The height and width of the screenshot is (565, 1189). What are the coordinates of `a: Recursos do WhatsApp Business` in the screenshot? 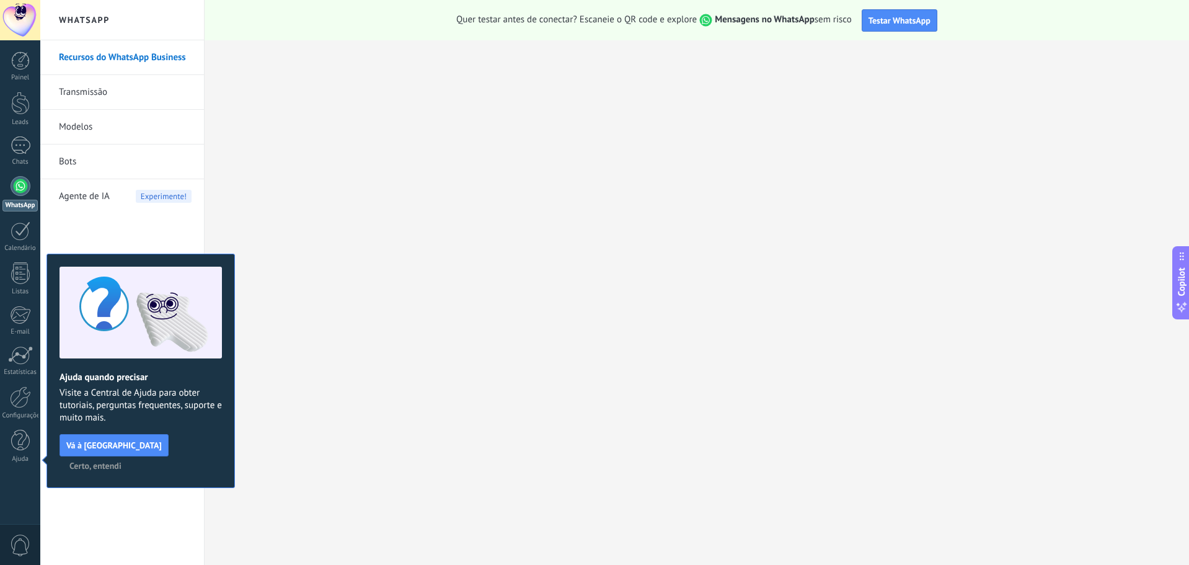 It's located at (125, 58).